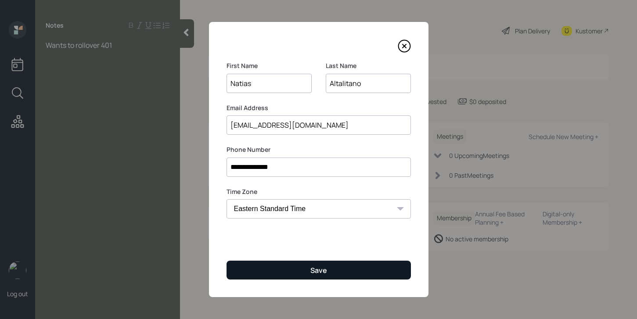  I want to click on label: Phone Number, so click(319, 150).